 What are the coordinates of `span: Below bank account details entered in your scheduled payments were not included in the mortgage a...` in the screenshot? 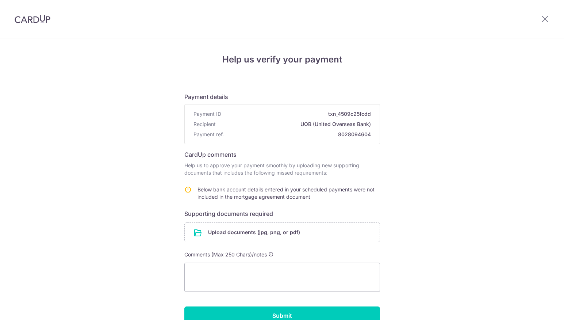 It's located at (286, 193).